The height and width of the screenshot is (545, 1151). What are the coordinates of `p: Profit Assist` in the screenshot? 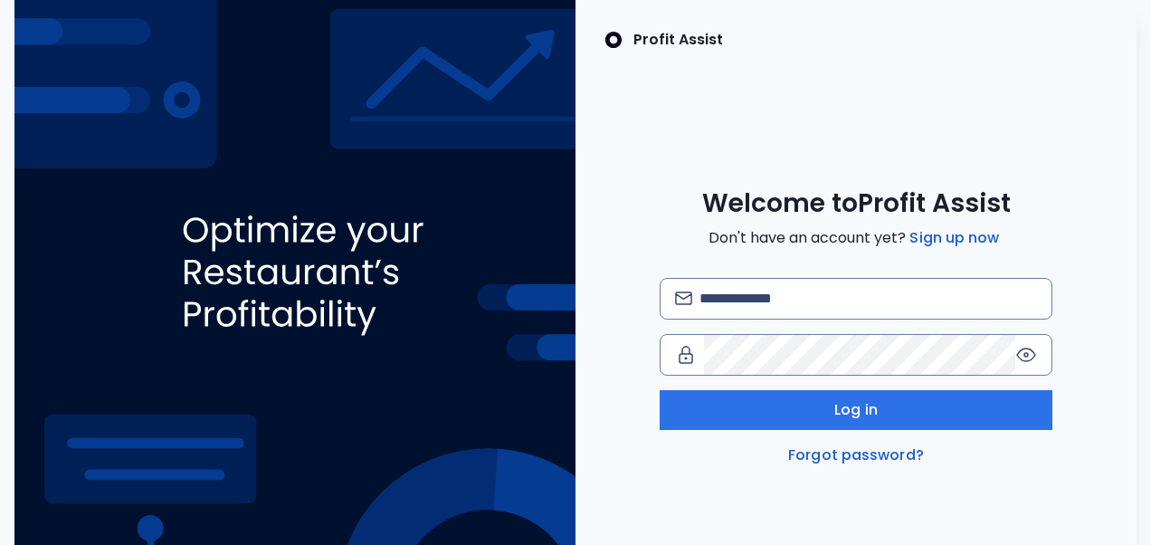 It's located at (678, 40).